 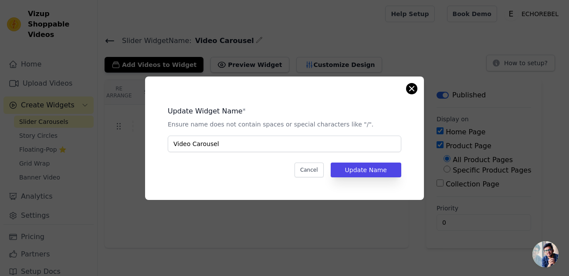 What do you see at coordinates (309, 170) in the screenshot?
I see `button: Cancel` at bounding box center [309, 170].